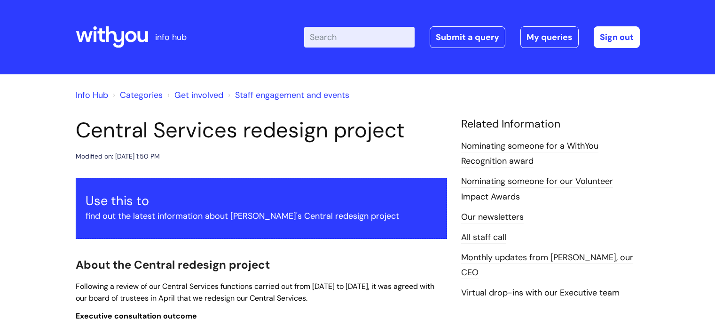  Describe the element at coordinates (92, 95) in the screenshot. I see `a: Info Hub` at that location.